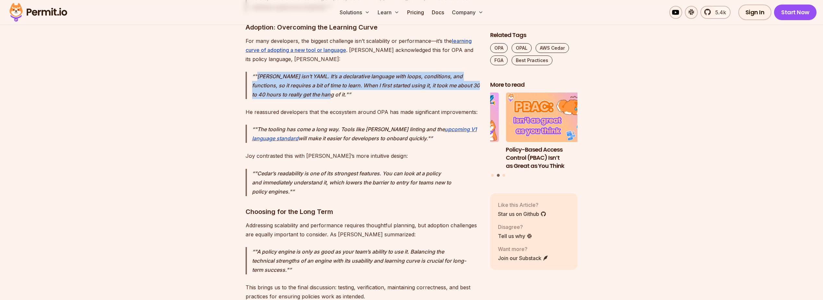 This screenshot has height=300, width=823. Describe the element at coordinates (455, 158) in the screenshot. I see `h3: How to Use JWTs for Authorization: Best Practices and Common Mistakes` at that location.